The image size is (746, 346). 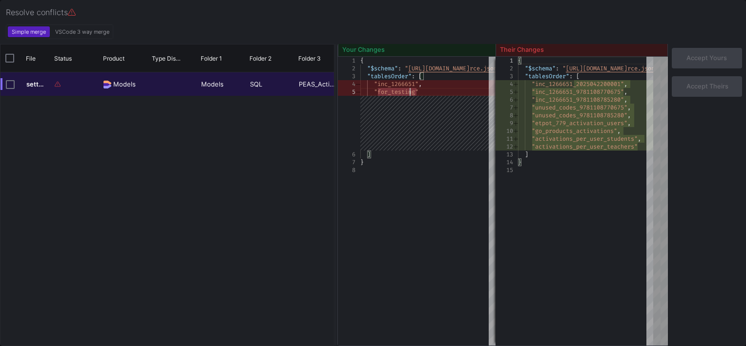 I want to click on span: VSCode 3 way merge, so click(x=82, y=32).